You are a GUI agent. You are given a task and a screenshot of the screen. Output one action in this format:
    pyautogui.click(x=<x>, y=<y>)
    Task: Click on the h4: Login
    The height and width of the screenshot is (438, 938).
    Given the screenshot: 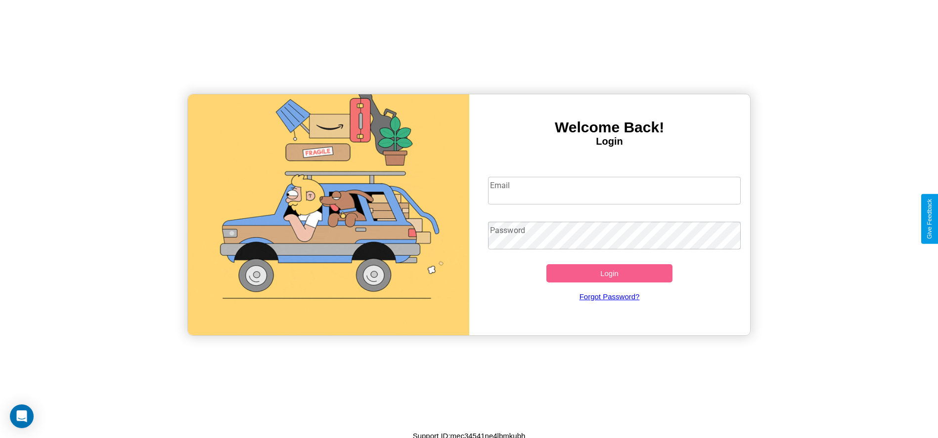 What is the action you would take?
    pyautogui.click(x=609, y=141)
    